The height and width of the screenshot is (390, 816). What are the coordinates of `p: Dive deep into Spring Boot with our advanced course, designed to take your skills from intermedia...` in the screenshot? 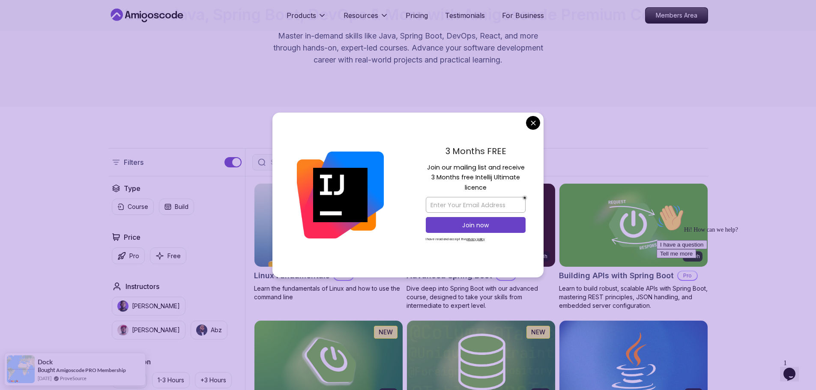 It's located at (481, 297).